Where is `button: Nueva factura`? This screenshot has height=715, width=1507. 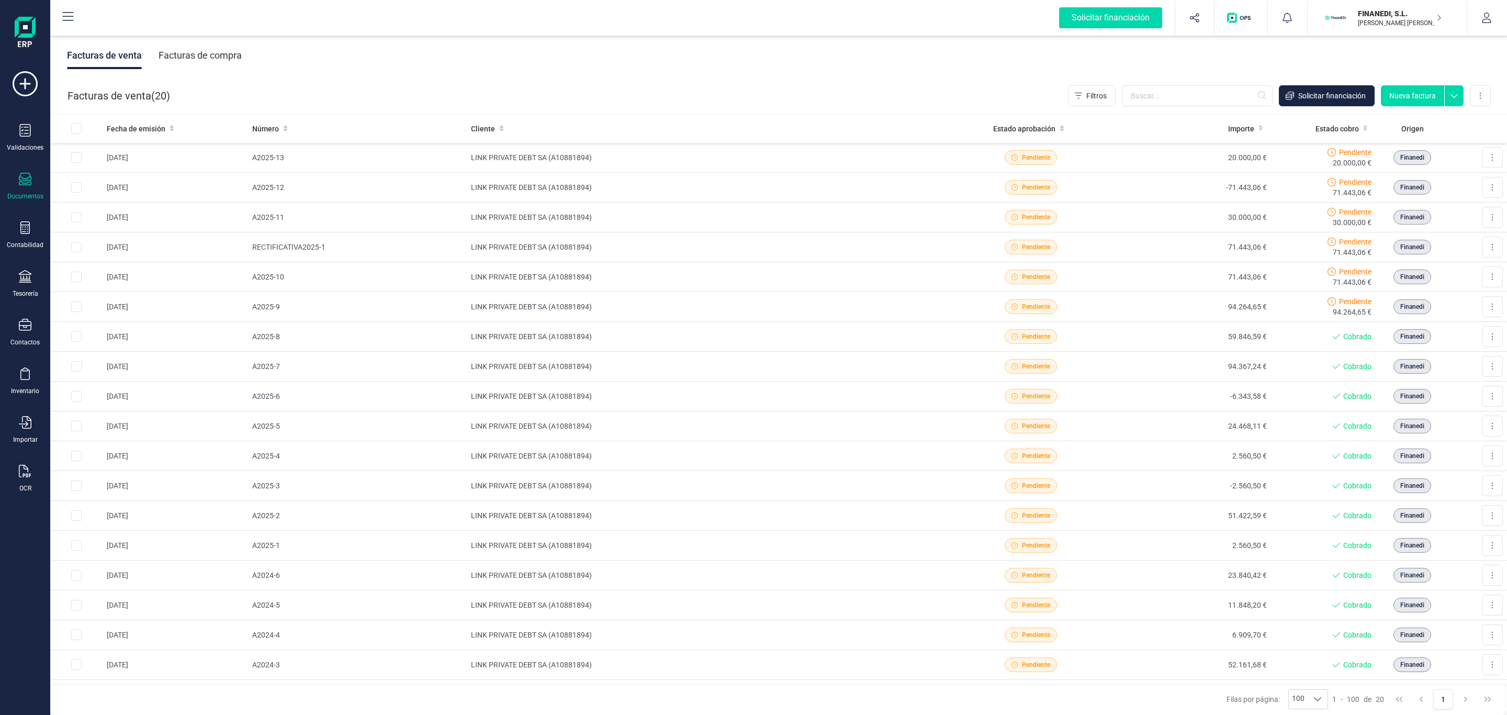
button: Nueva factura is located at coordinates (1412, 96).